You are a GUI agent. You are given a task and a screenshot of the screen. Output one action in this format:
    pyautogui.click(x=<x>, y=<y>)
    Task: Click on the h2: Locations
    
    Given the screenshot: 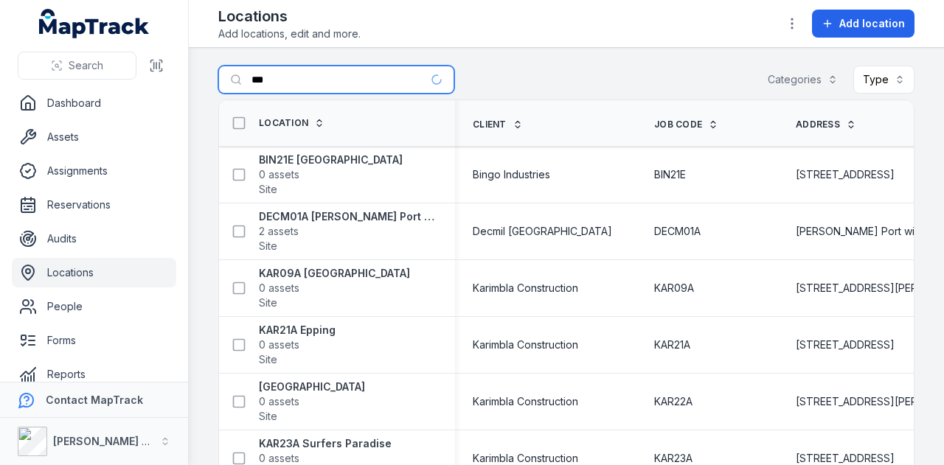 What is the action you would take?
    pyautogui.click(x=289, y=16)
    